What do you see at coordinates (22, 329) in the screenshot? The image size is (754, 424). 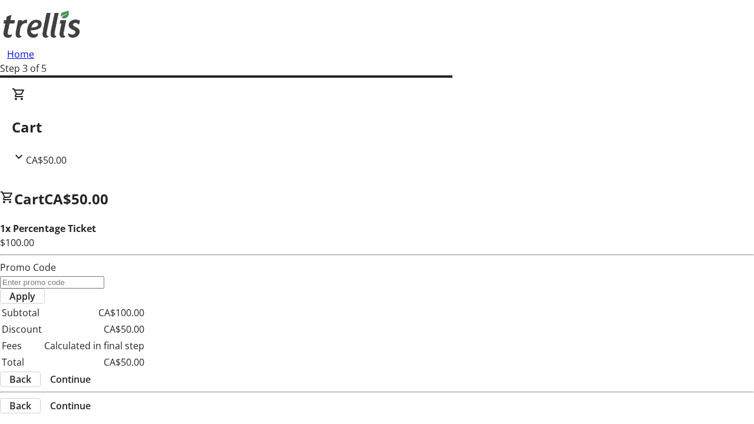 I see `td: Discount` at bounding box center [22, 329].